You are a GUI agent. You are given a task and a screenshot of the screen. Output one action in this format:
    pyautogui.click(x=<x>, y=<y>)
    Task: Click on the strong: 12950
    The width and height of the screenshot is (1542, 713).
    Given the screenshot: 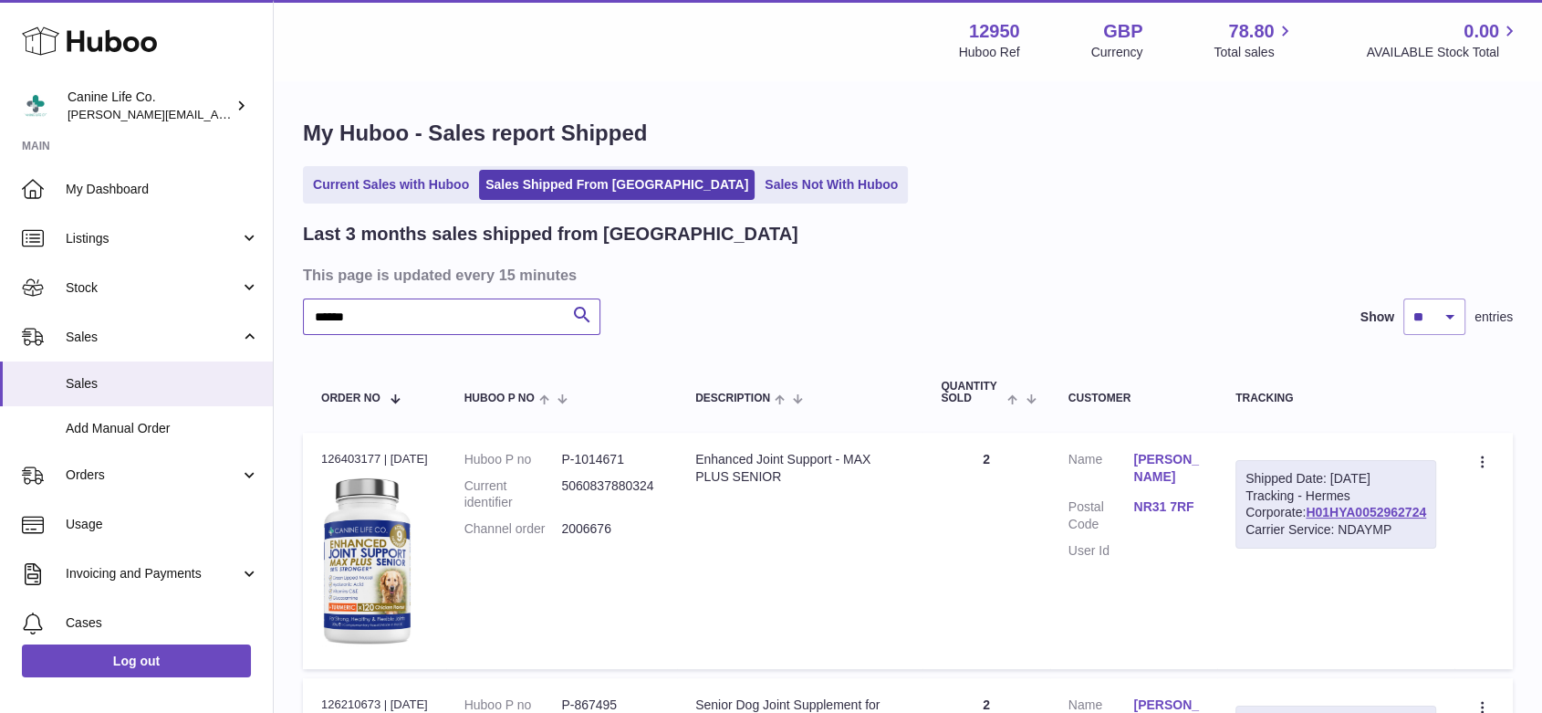 What is the action you would take?
    pyautogui.click(x=995, y=31)
    